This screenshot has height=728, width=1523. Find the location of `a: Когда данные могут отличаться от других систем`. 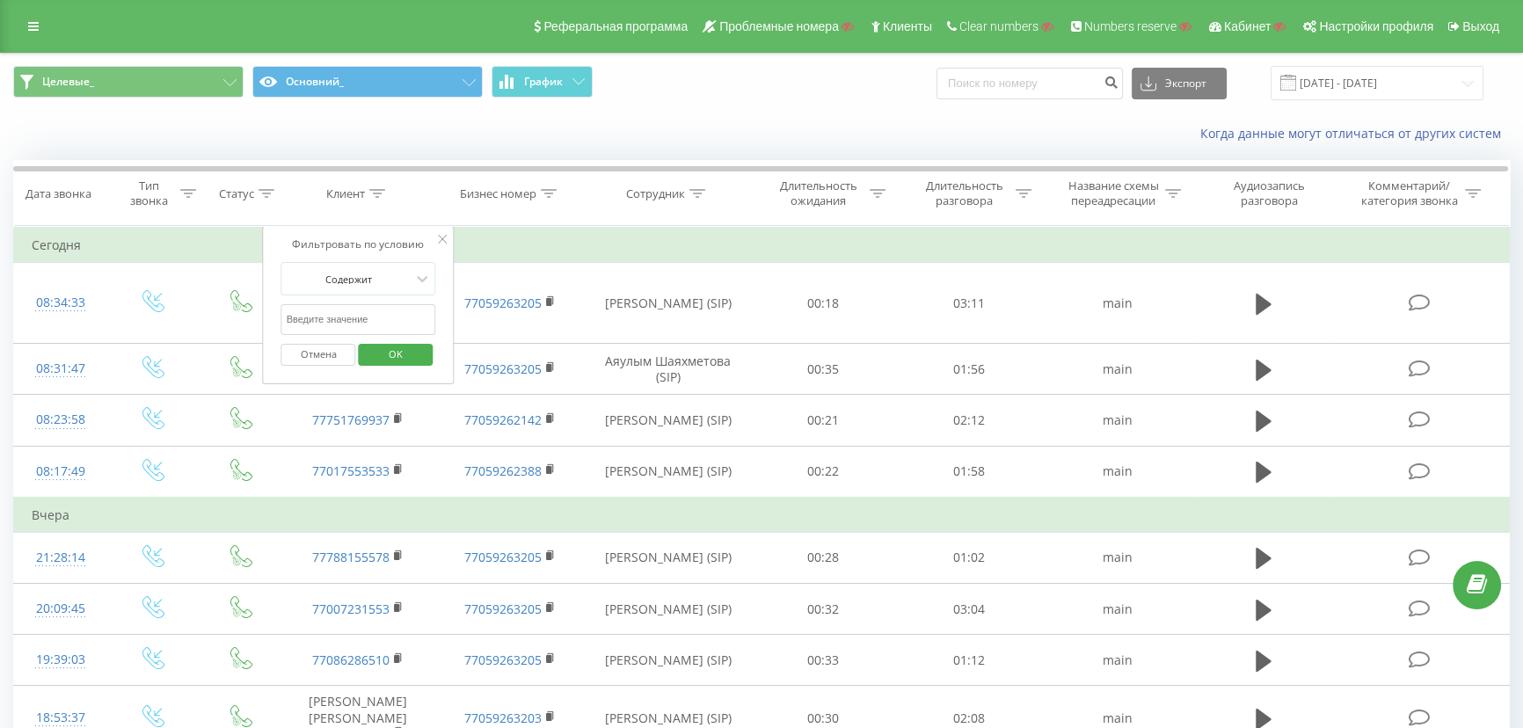

a: Когда данные могут отличаться от других систем is located at coordinates (1355, 133).